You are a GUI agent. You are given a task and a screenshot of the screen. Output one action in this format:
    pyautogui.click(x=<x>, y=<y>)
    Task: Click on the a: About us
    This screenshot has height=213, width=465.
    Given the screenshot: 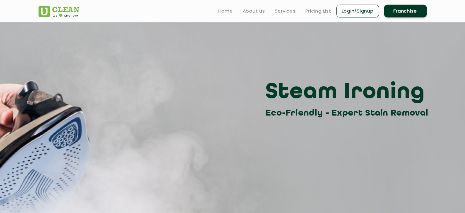 What is the action you would take?
    pyautogui.click(x=254, y=11)
    